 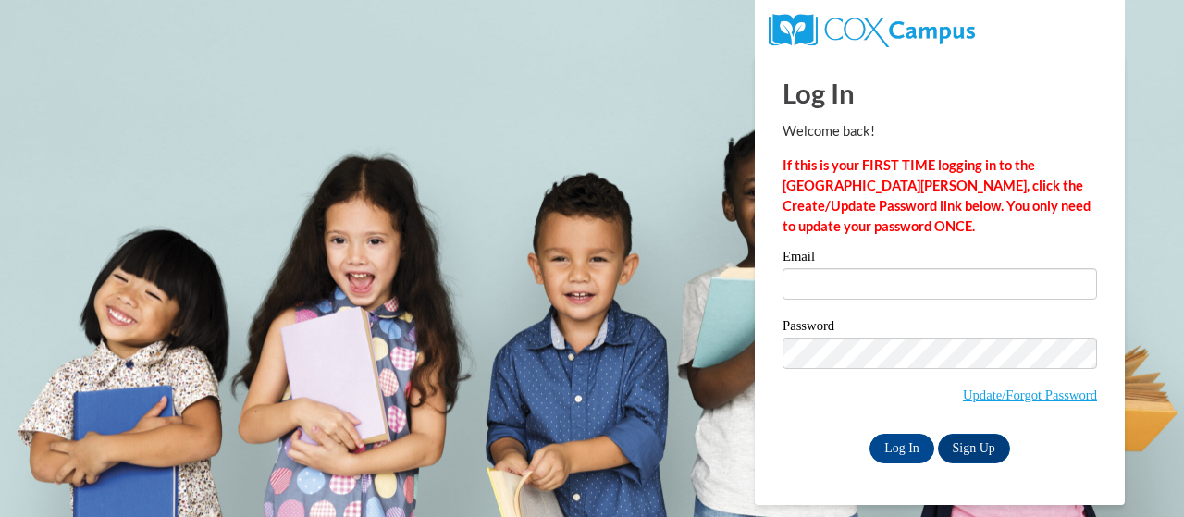 What do you see at coordinates (871, 29) in the screenshot?
I see `a: COX Campus` at bounding box center [871, 29].